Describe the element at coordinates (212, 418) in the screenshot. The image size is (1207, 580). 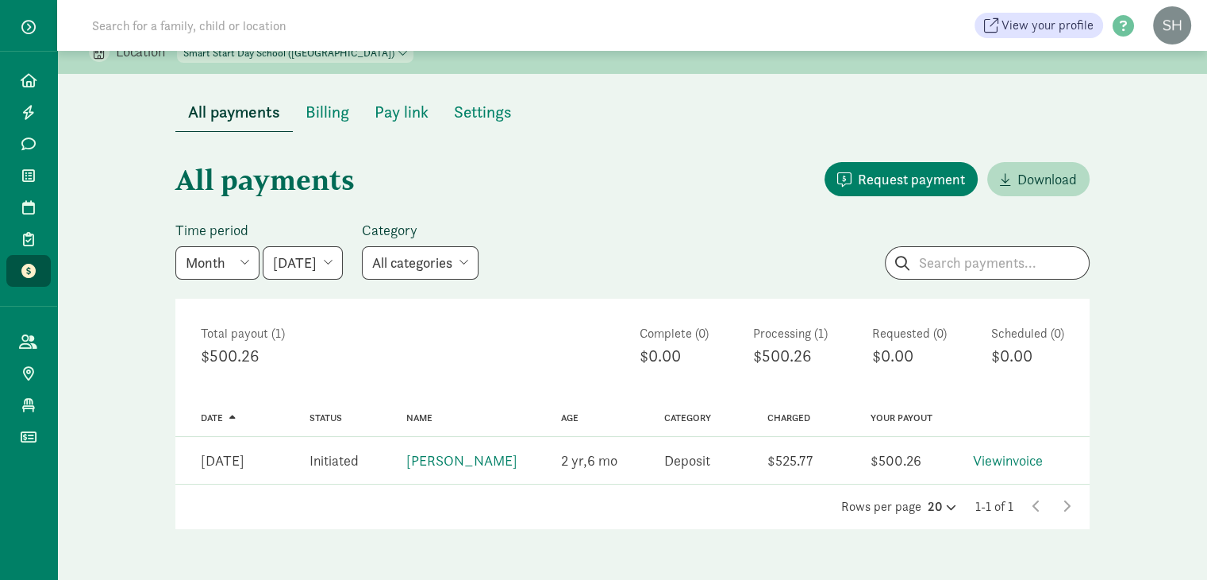
I see `span: Date` at that location.